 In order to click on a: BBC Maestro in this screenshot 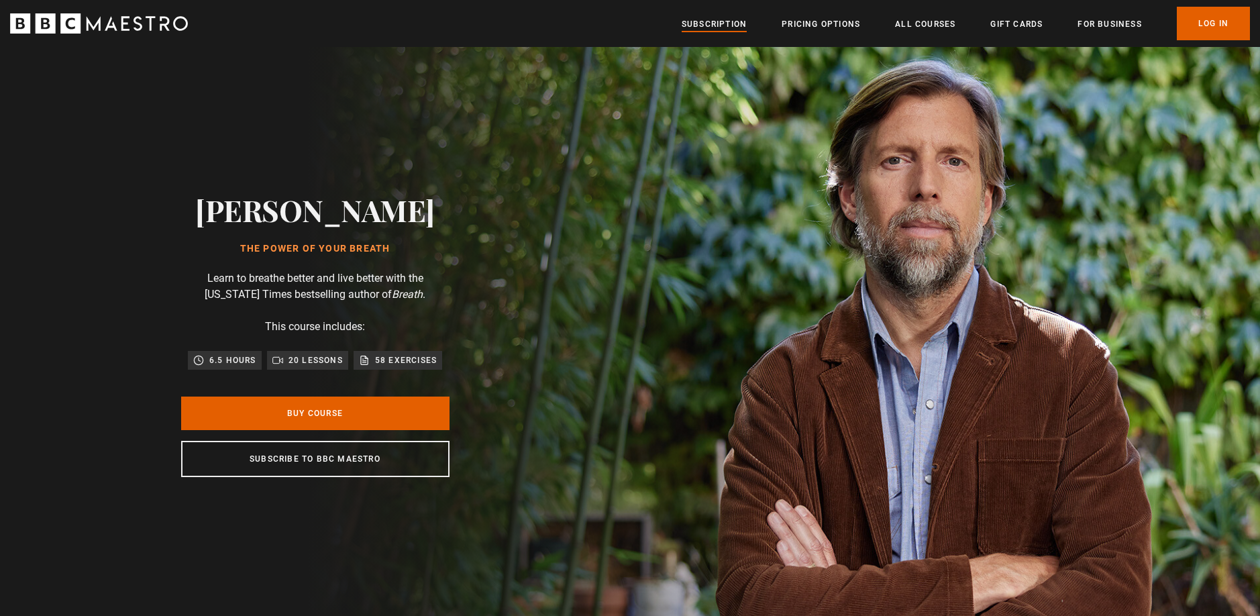, I will do `click(99, 23)`.